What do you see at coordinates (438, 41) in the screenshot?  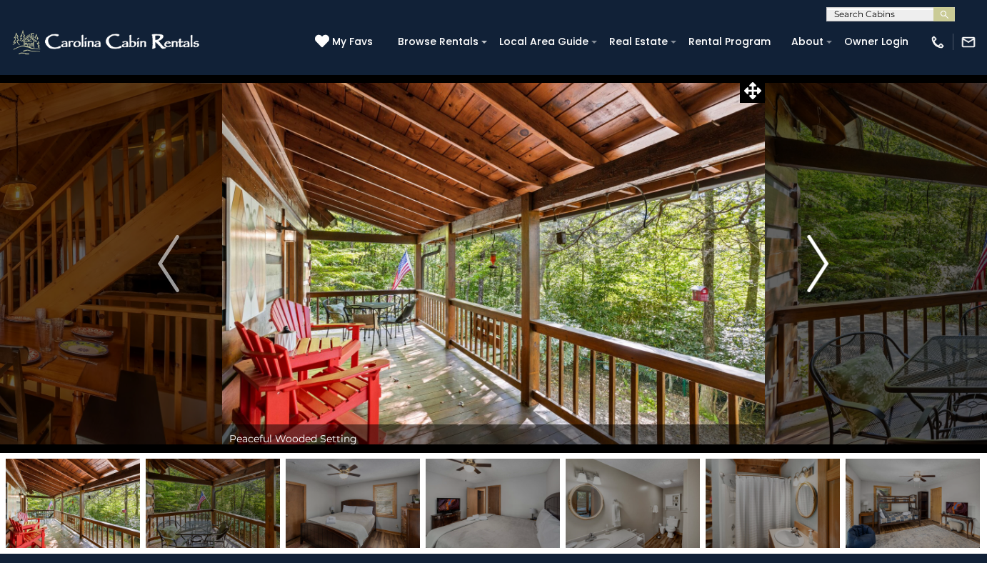 I see `a: Browse Rentals` at bounding box center [438, 41].